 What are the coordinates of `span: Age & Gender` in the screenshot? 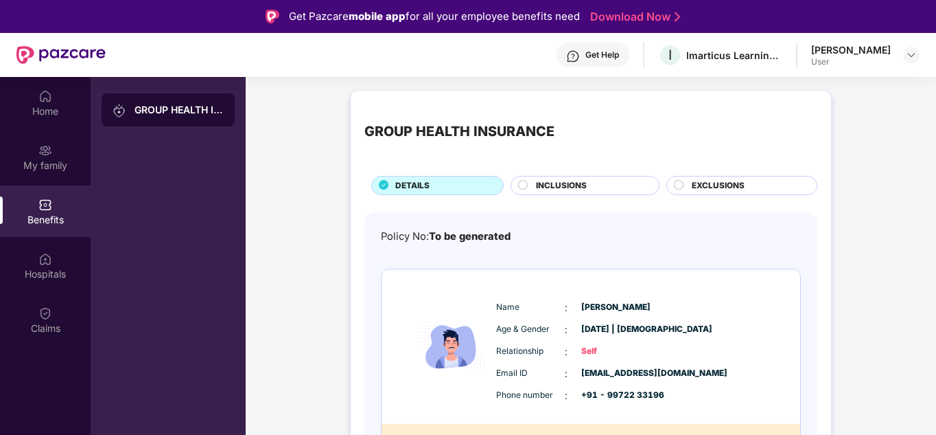 It's located at (531, 329).